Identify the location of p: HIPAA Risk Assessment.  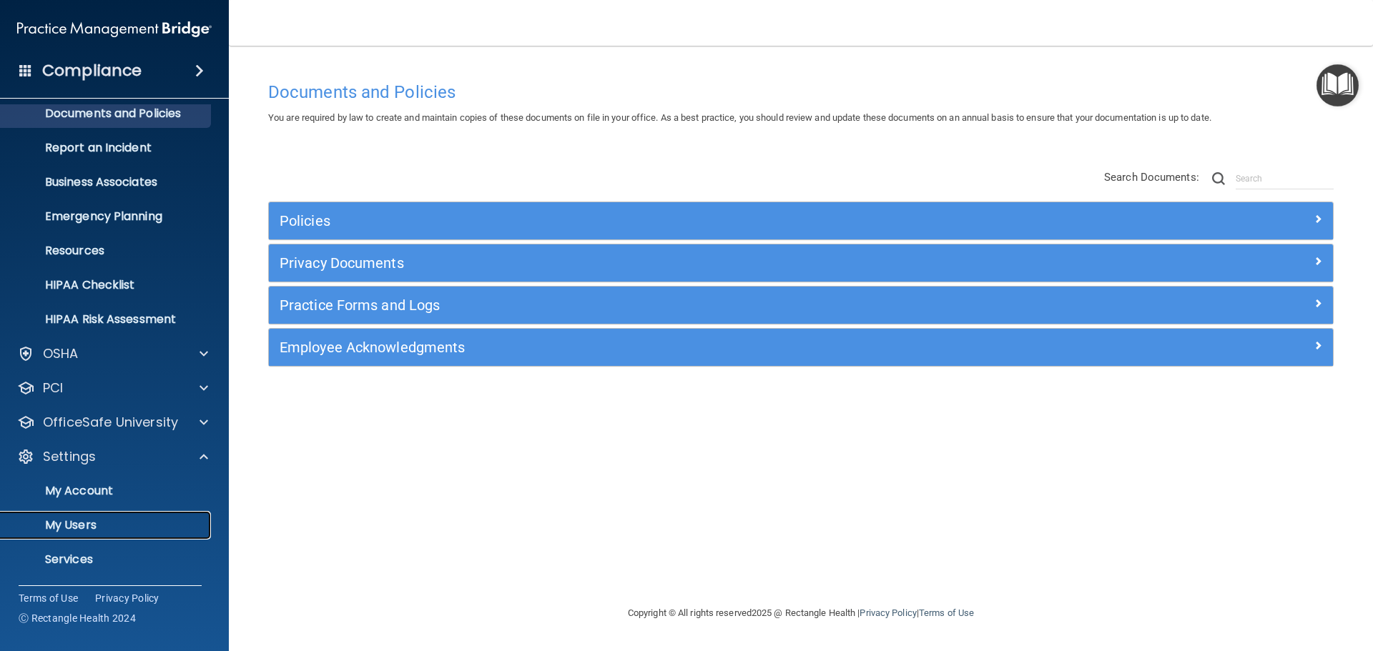
(107, 320).